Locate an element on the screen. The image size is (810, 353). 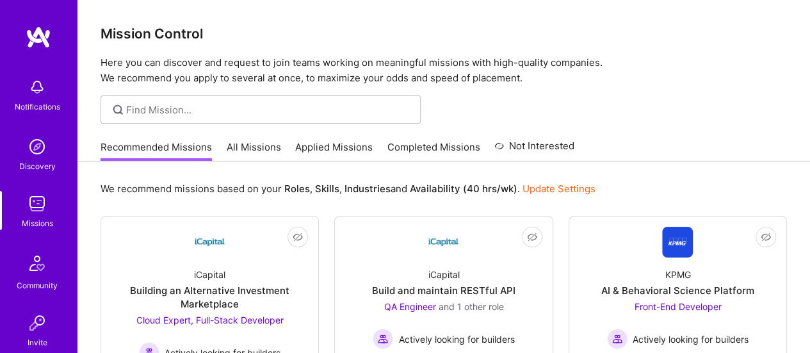
a: Applied Missions is located at coordinates (334, 151).